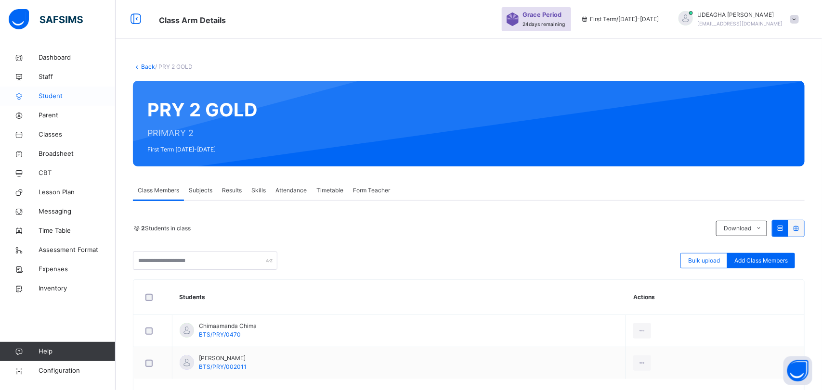  What do you see at coordinates (512, 19) in the screenshot?
I see `img: sticker-purple.71386a28dfed39d6af7621340158ba97.svg` at bounding box center [512, 19].